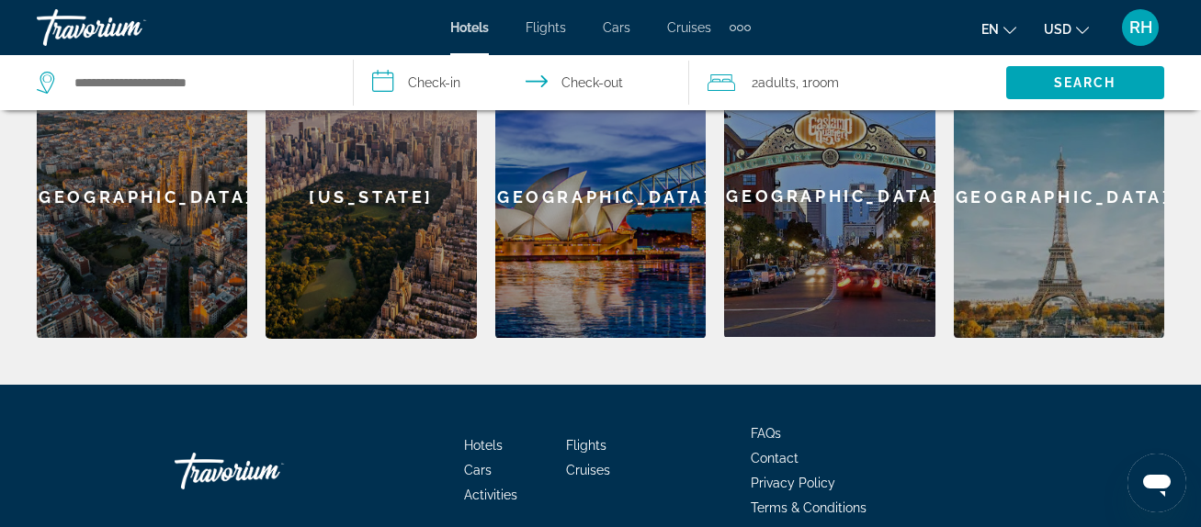 The width and height of the screenshot is (1201, 527). What do you see at coordinates (808, 508) in the screenshot?
I see `a: Terms & Conditions` at bounding box center [808, 508].